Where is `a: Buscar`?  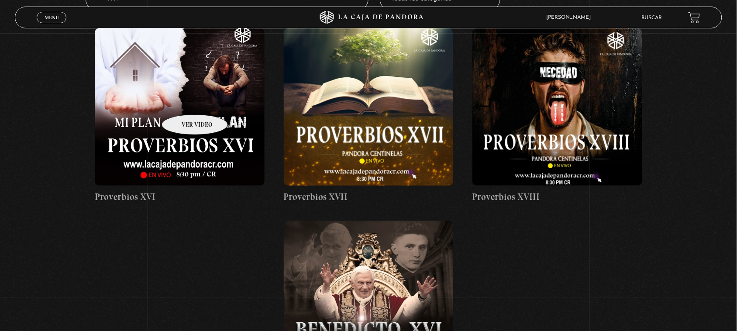 a: Buscar is located at coordinates (652, 18).